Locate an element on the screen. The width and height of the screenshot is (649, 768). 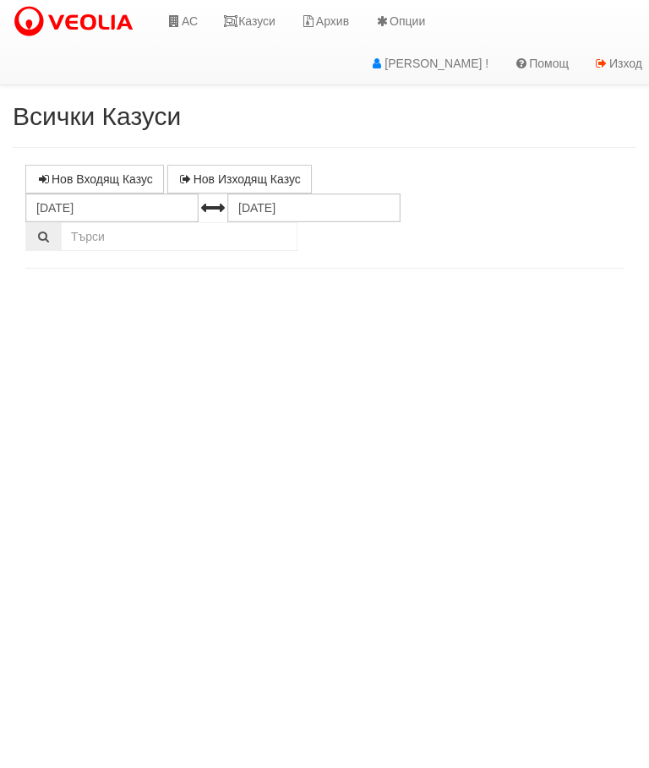
h2: Всички Казуси is located at coordinates (324, 116).